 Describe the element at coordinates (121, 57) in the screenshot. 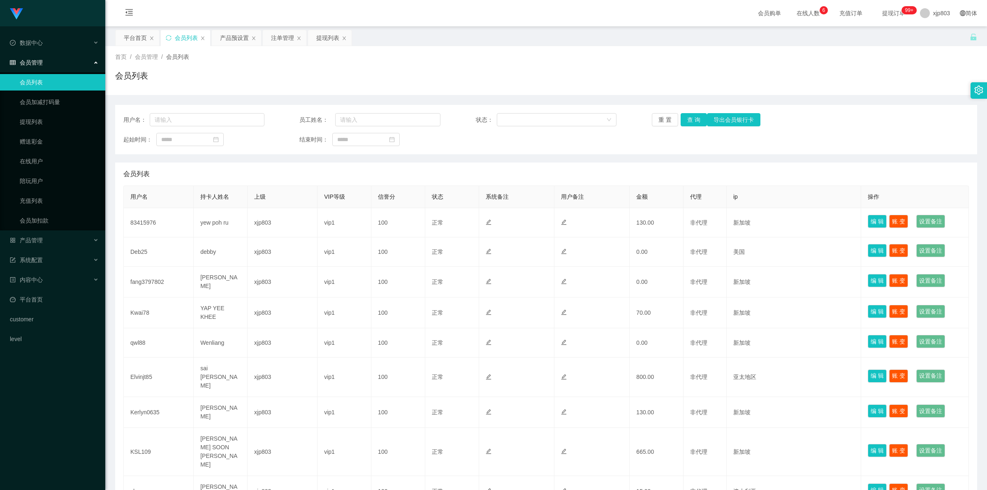

I see `span: 首页` at that location.